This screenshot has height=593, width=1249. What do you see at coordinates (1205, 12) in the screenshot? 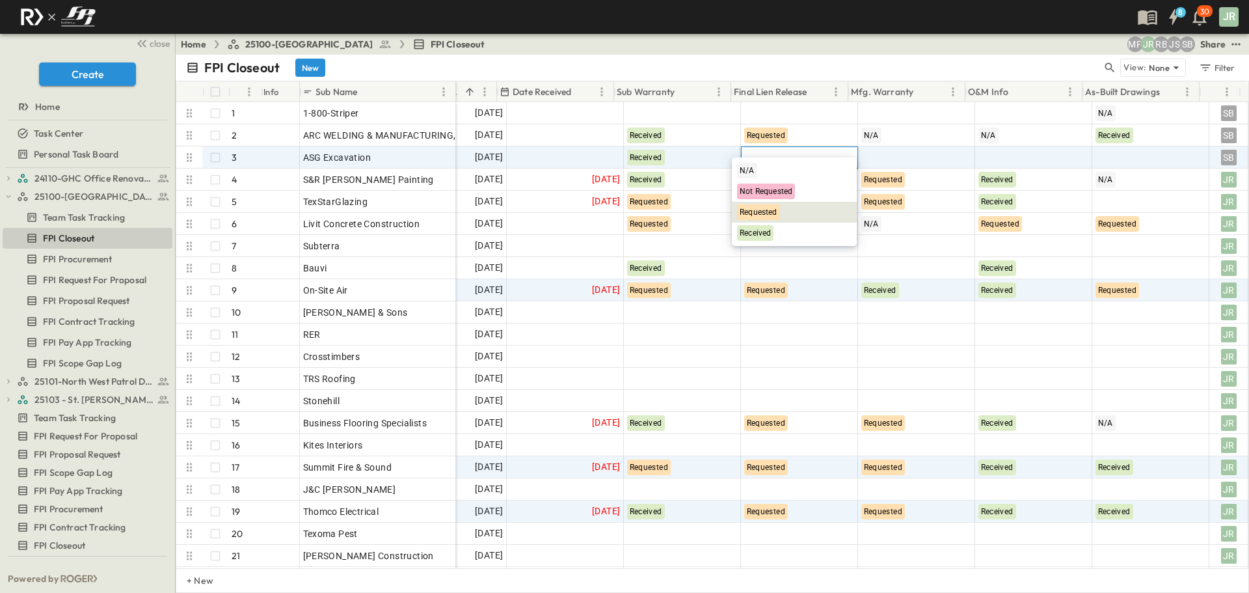
I see `p: 30` at bounding box center [1205, 12].